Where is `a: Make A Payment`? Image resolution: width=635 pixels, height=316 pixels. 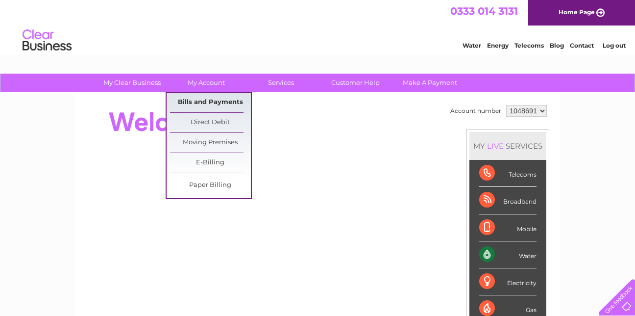
a: Make A Payment is located at coordinates (430, 82).